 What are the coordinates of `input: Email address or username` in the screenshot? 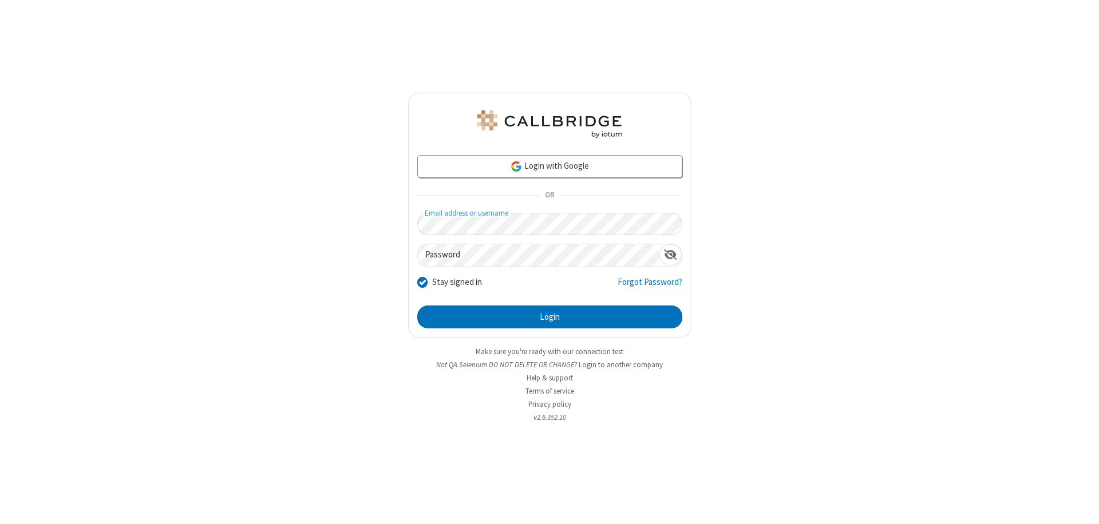 It's located at (549, 224).